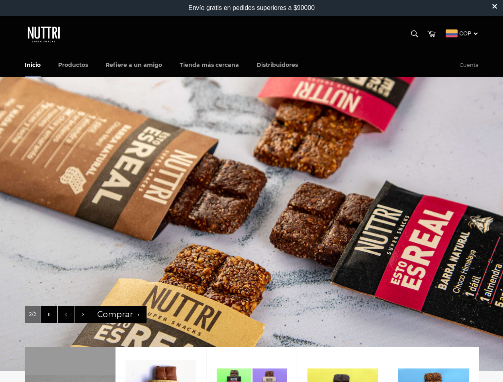  I want to click on div: Envío gratis en pedidos superiores a $90000, so click(252, 8).